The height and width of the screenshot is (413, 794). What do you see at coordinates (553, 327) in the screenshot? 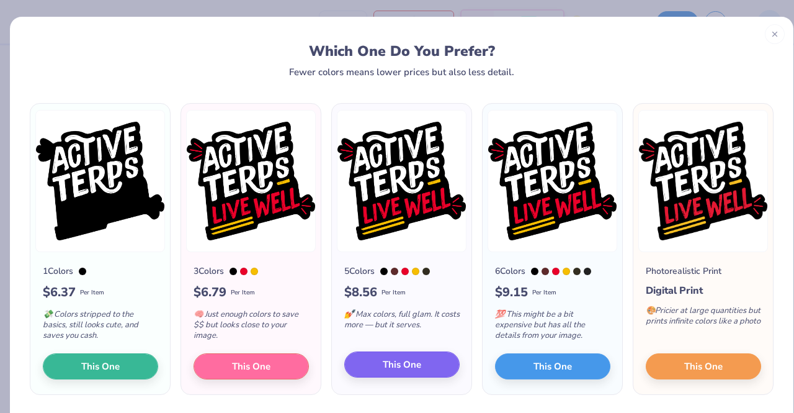
I see `div: This might be a bit expensive but has all the details from your image.` at bounding box center [553, 327].